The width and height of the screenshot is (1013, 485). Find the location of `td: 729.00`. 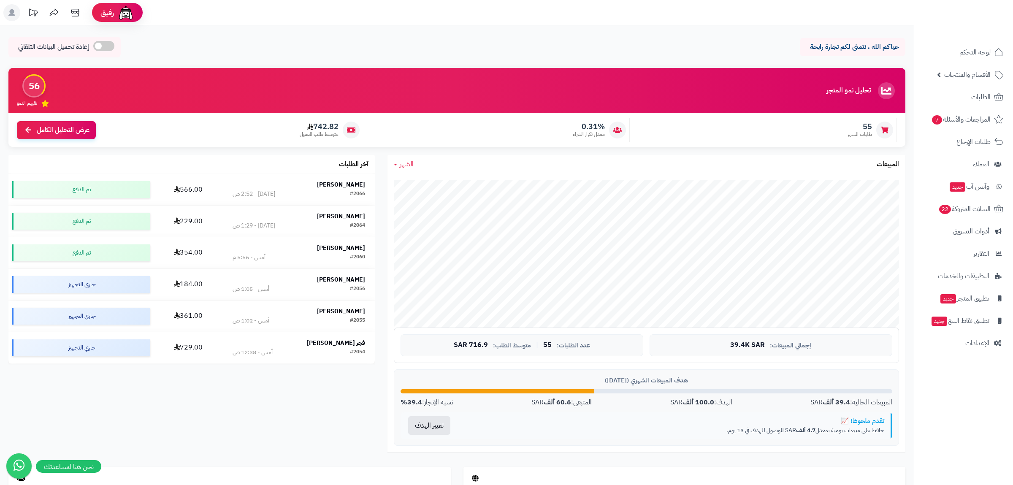

td: 729.00 is located at coordinates (188, 348).